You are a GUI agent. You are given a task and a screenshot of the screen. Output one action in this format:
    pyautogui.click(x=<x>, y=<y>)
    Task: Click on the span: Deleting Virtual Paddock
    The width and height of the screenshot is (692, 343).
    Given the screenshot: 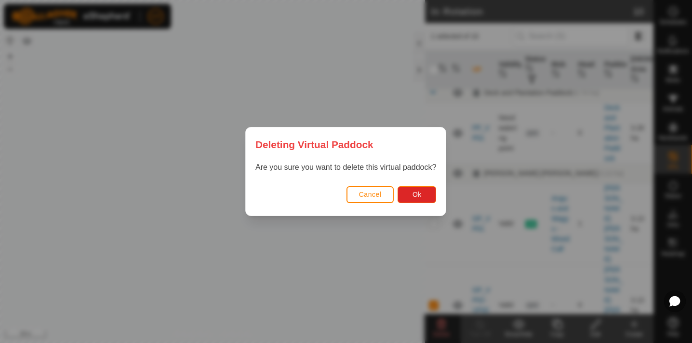 What is the action you would take?
    pyautogui.click(x=314, y=144)
    